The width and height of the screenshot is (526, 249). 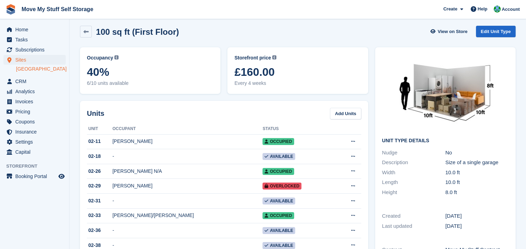 What do you see at coordinates (414, 172) in the screenshot?
I see `div: Width` at bounding box center [414, 172].